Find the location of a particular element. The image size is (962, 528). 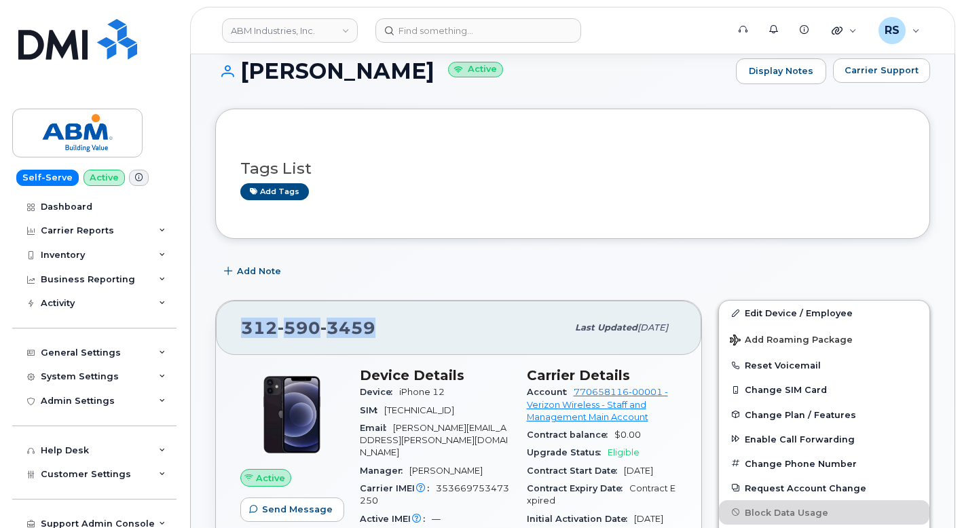

a: Edit Device / Employee is located at coordinates (825, 313).